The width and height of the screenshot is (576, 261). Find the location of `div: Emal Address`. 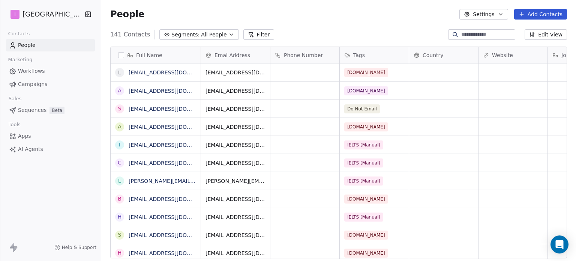

div: Emal Address is located at coordinates (236, 55).